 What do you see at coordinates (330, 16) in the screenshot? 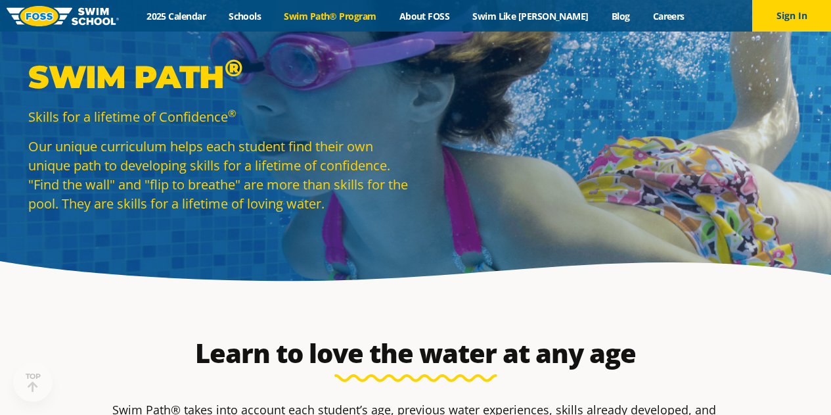
I see `a: Swim Path® Program` at bounding box center [330, 16].